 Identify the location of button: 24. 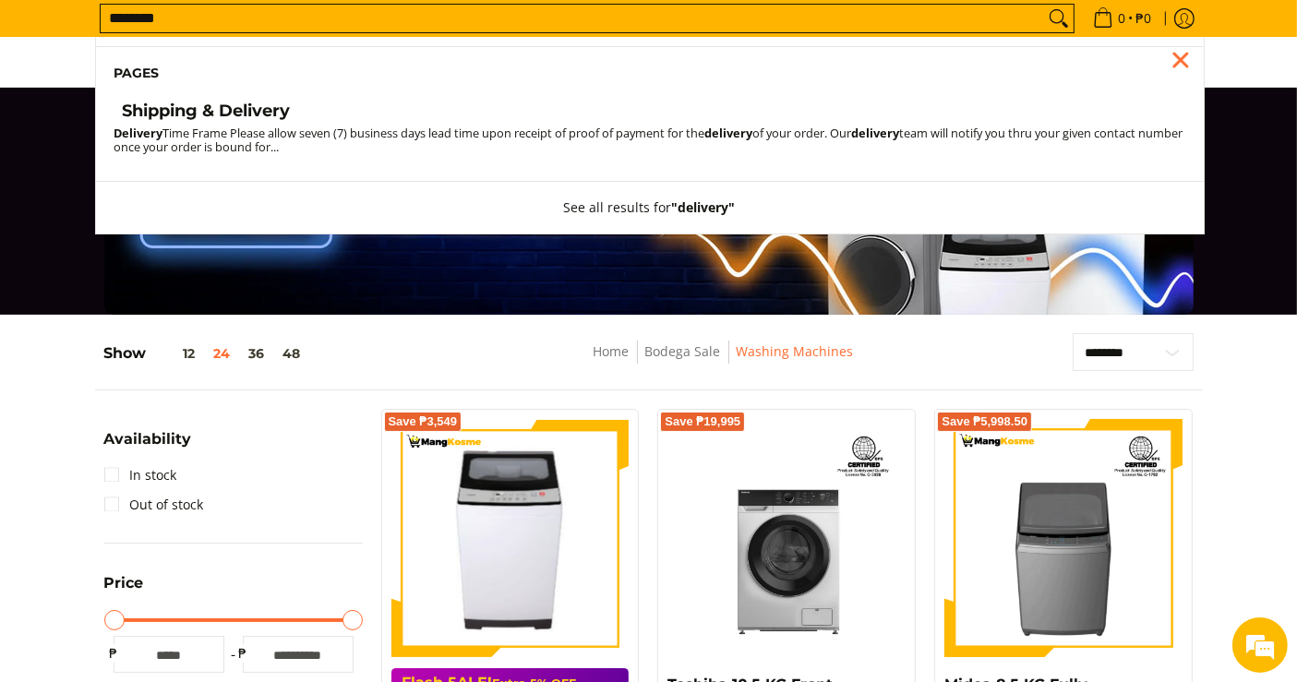
(222, 354).